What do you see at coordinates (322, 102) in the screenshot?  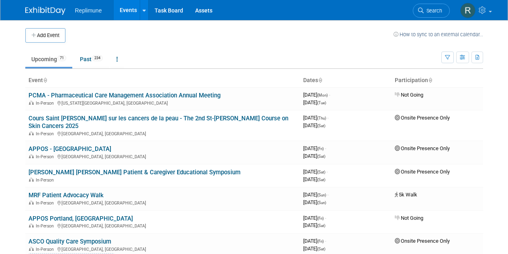 I see `span: (Tue)` at bounding box center [322, 102].